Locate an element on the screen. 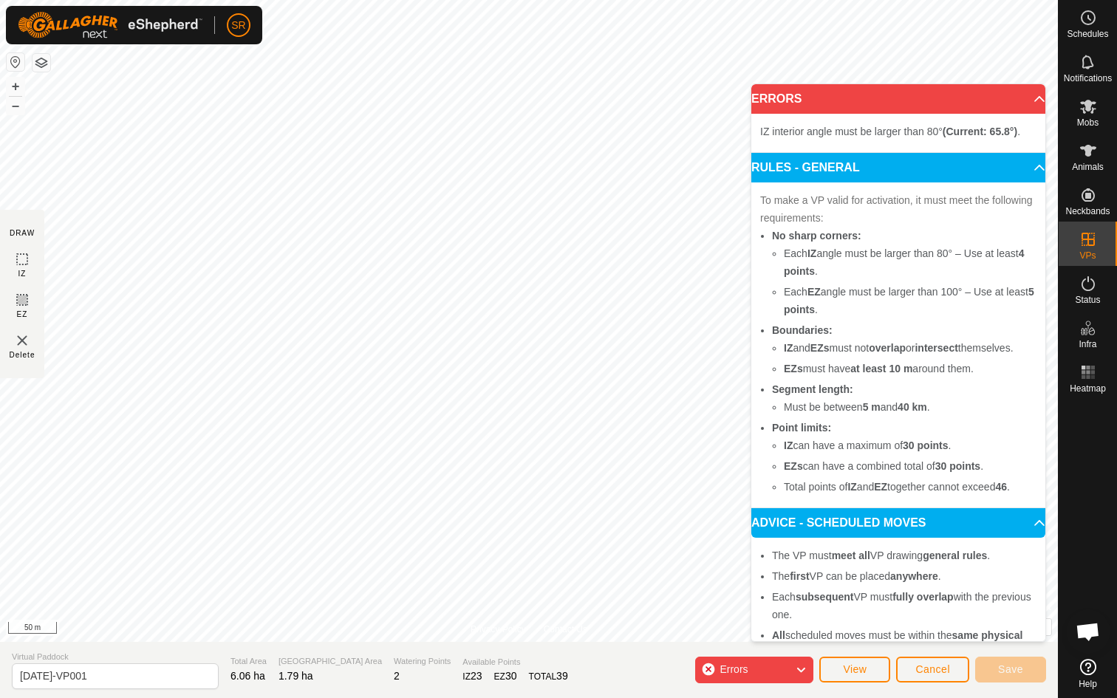 The height and width of the screenshot is (698, 1117). span: Watering Points is located at coordinates (422, 661).